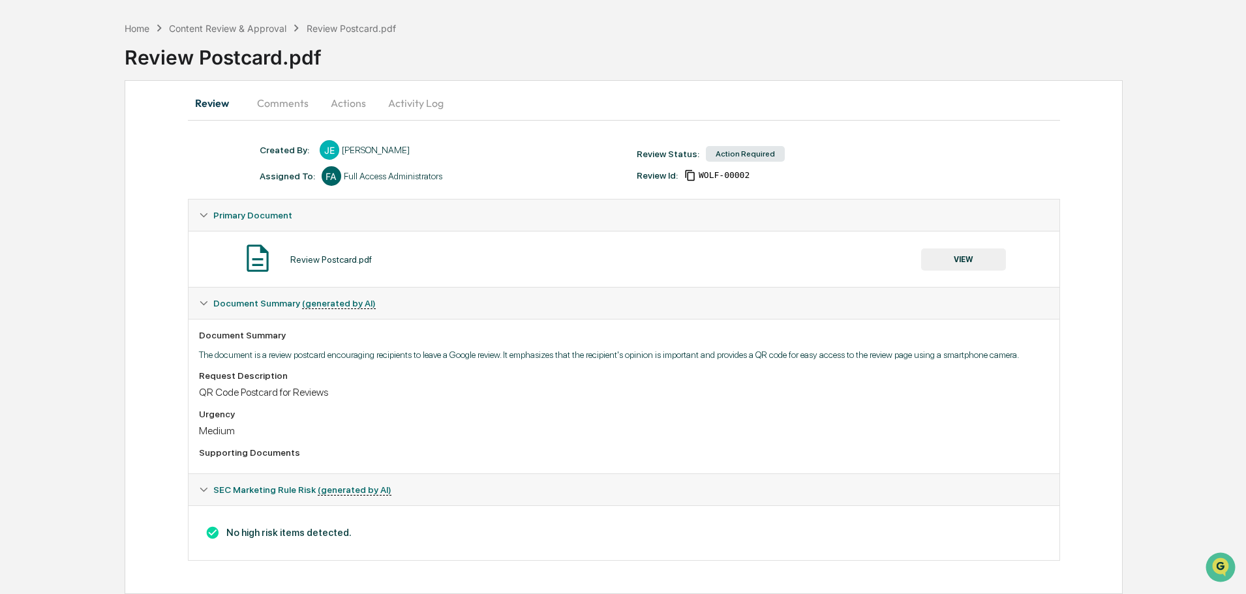 Image resolution: width=1246 pixels, height=594 pixels. I want to click on div: Urgency, so click(623, 414).